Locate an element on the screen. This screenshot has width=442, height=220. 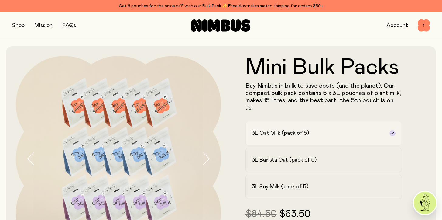
span: Buy Nimbus in bulk to save costs (and the planet). Our compact bulk pack contains 5 x 3L pouches ... is located at coordinates (324, 97).